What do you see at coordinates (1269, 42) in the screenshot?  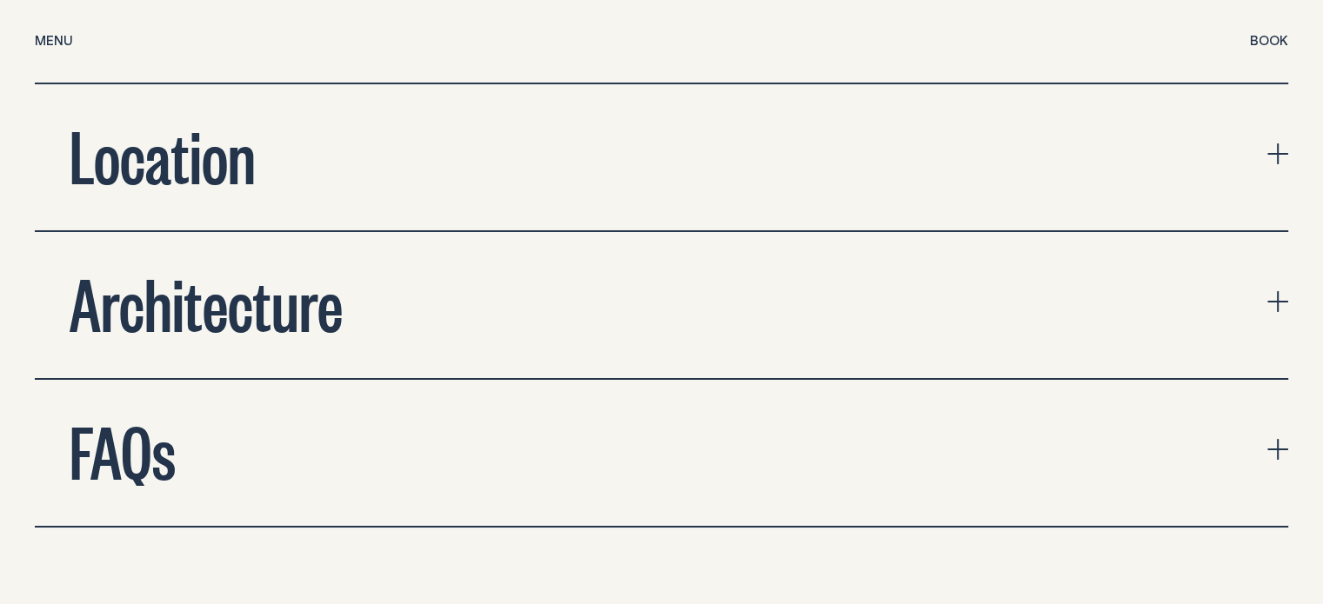 I see `button: show booking tray` at bounding box center [1269, 42].